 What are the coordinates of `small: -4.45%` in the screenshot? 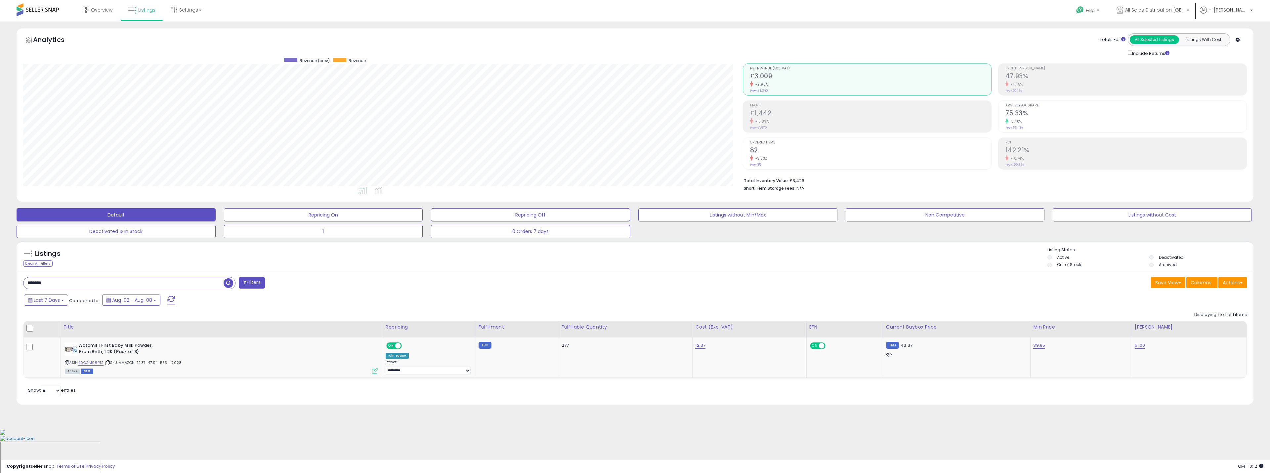 It's located at (1016, 84).